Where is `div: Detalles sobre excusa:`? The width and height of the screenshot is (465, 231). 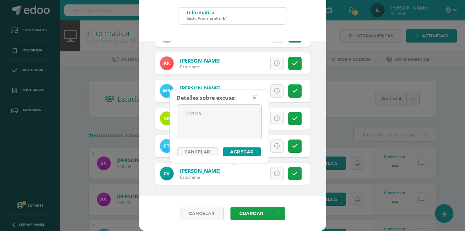
div: Detalles sobre excusa: is located at coordinates (206, 98).